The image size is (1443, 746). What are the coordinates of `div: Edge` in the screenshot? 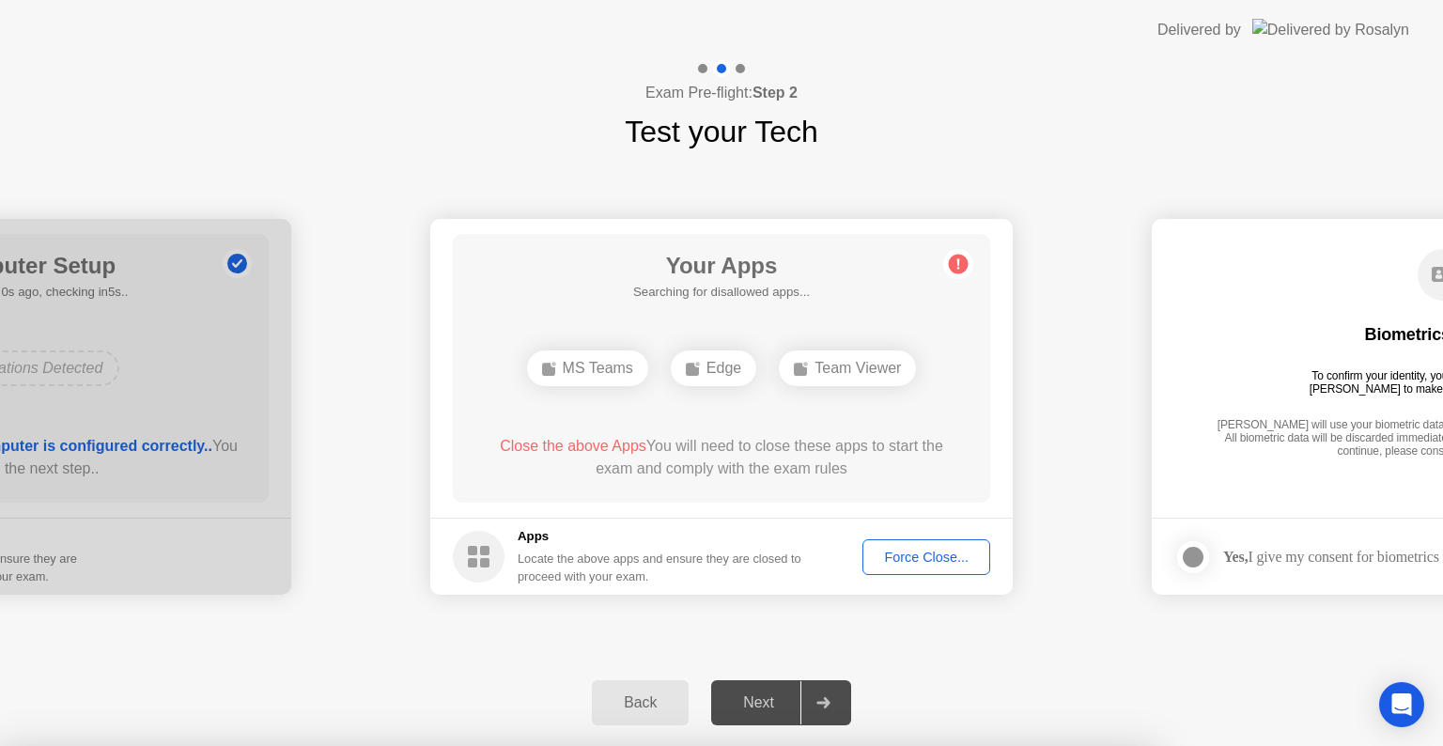 It's located at (713, 368).